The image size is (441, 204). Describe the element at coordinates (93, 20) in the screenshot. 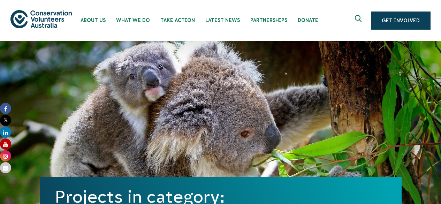

I see `span: About Us` at that location.